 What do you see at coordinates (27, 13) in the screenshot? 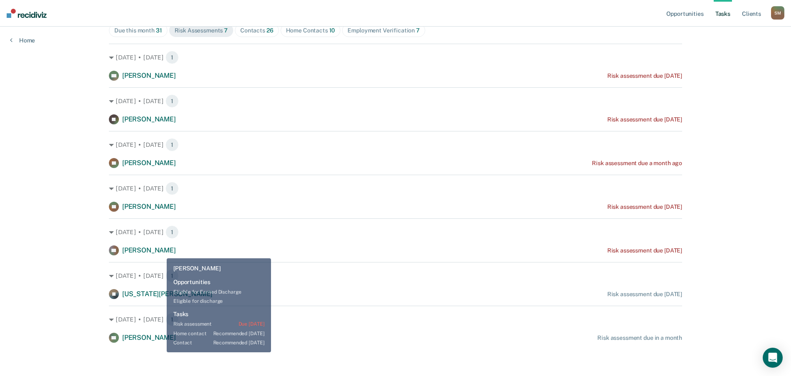
I see `img: Recidiviz` at bounding box center [27, 13].